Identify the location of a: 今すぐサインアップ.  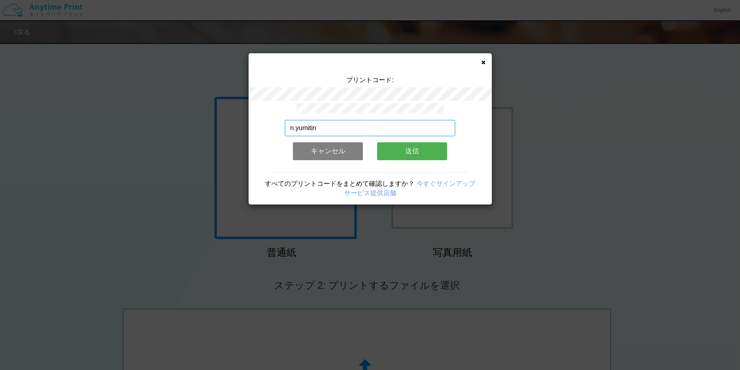
(446, 183).